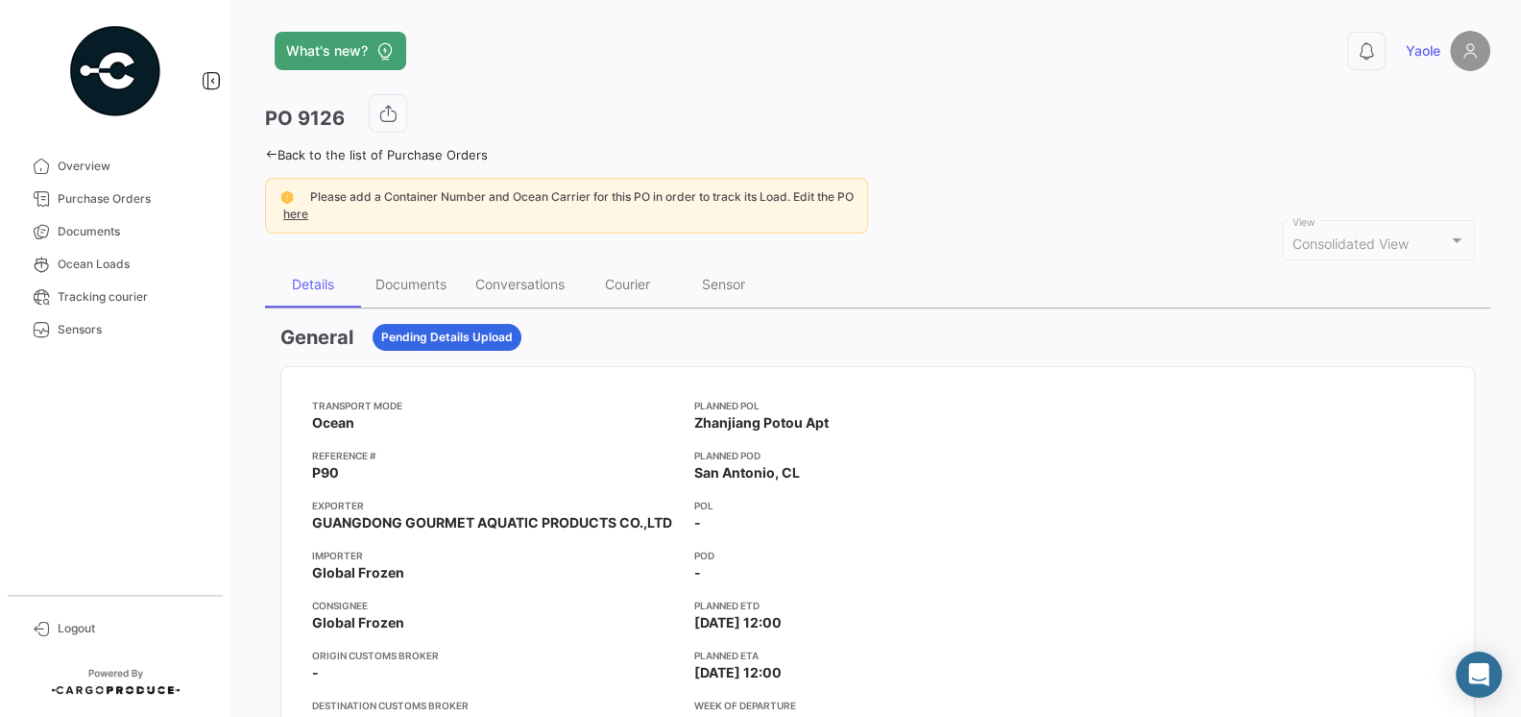  I want to click on app-card-info-title: Planned ETD, so click(878, 605).